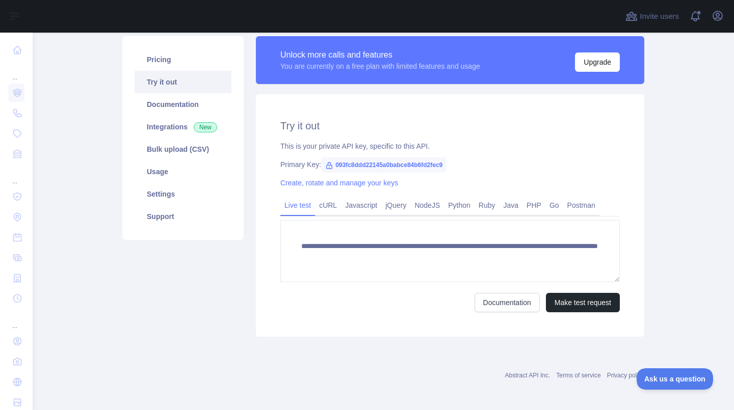 The width and height of the screenshot is (734, 410). Describe the element at coordinates (598, 62) in the screenshot. I see `button: Upgrade` at that location.